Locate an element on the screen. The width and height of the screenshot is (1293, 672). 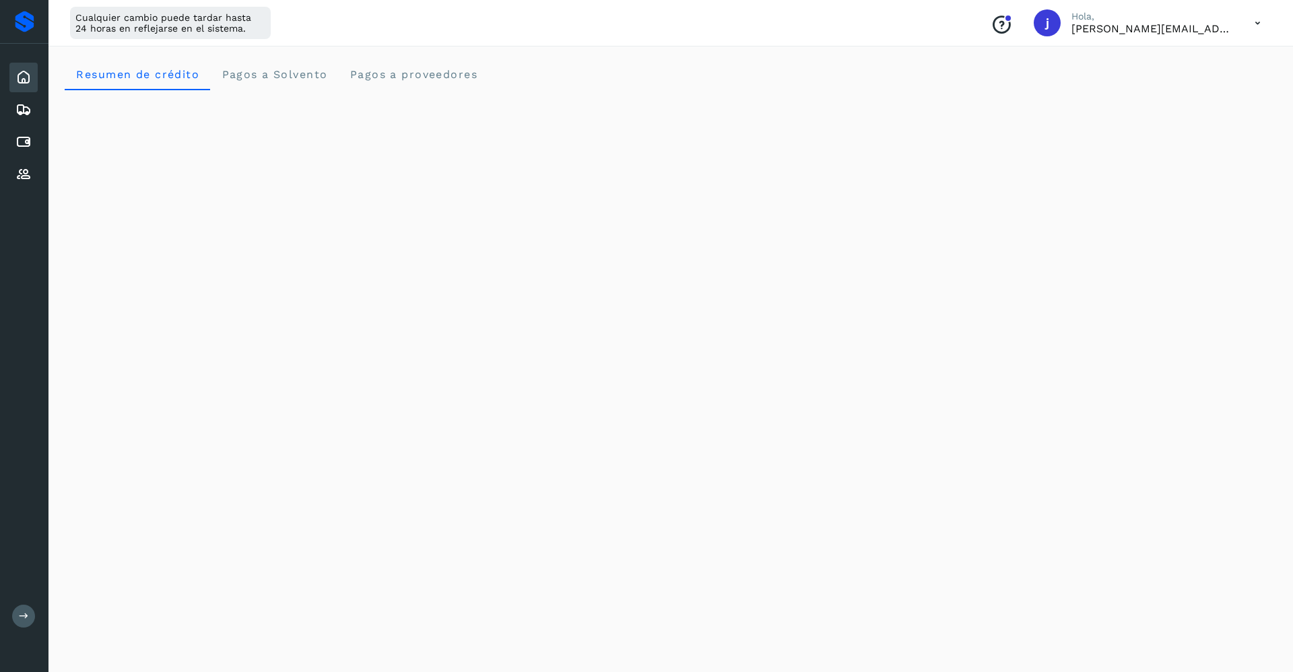
div: Cuentas por pagar is located at coordinates (24, 142).